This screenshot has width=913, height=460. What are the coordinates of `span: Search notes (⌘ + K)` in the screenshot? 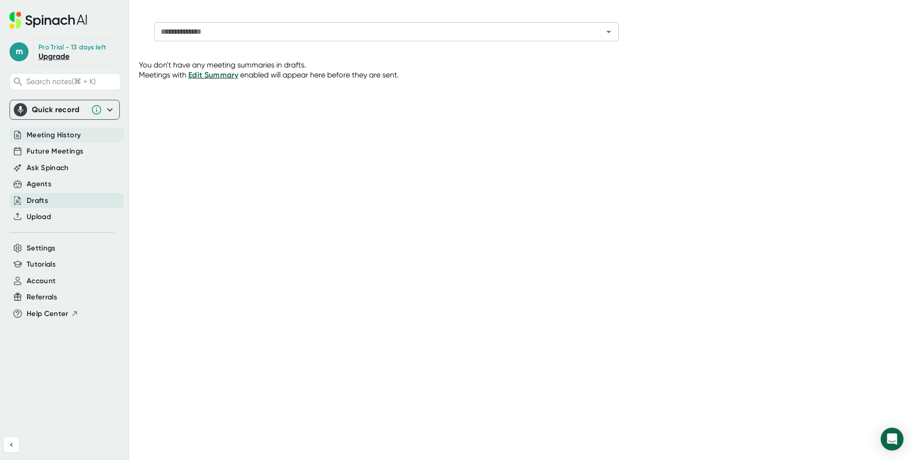 It's located at (72, 81).